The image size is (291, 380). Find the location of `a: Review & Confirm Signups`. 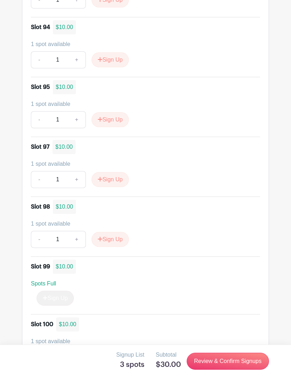

a: Review & Confirm Signups is located at coordinates (227, 361).